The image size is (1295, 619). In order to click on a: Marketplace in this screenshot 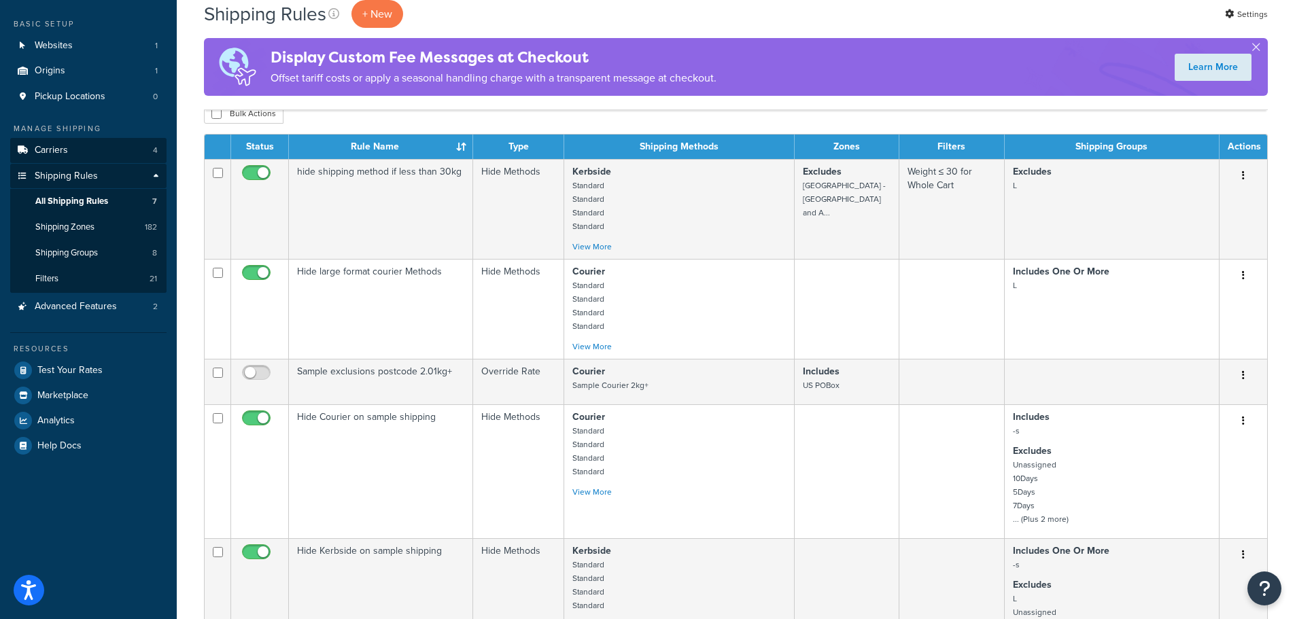, I will do `click(88, 396)`.